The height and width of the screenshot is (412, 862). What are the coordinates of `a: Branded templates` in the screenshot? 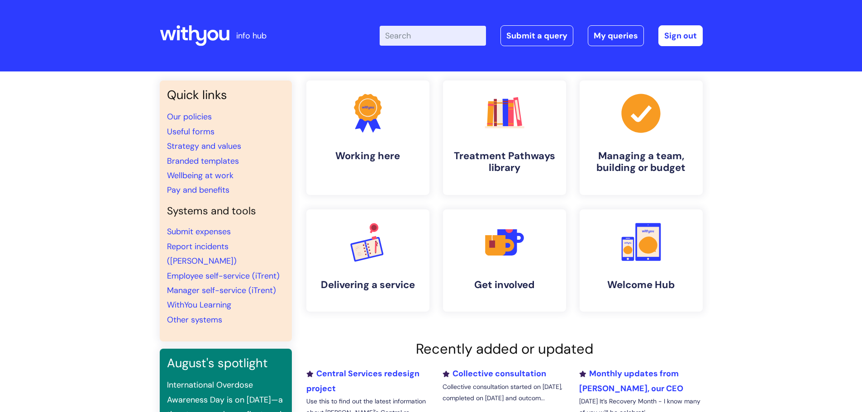 It's located at (203, 161).